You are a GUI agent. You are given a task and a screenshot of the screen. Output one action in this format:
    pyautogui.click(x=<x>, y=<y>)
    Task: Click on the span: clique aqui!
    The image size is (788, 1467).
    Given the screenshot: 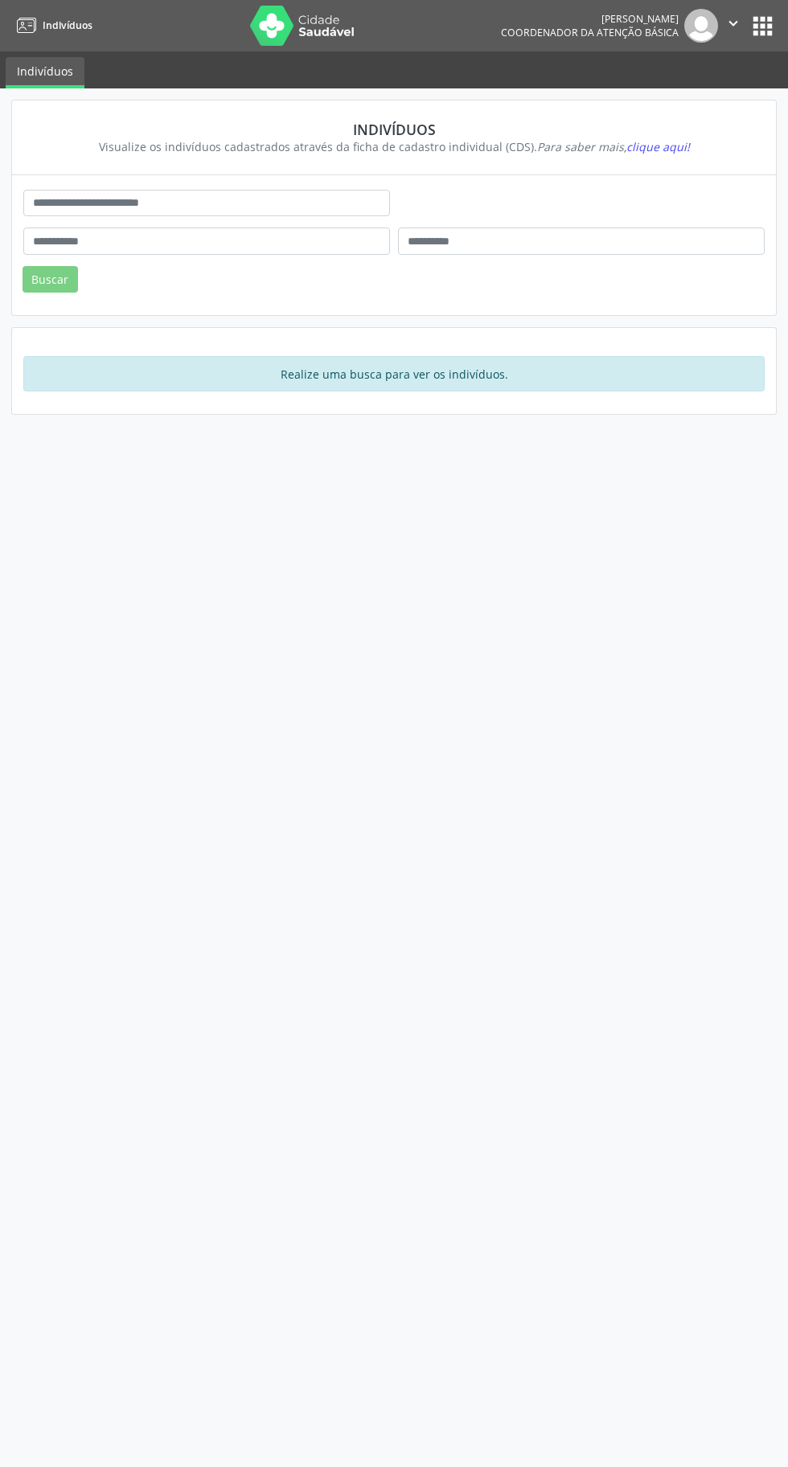 What is the action you would take?
    pyautogui.click(x=658, y=146)
    